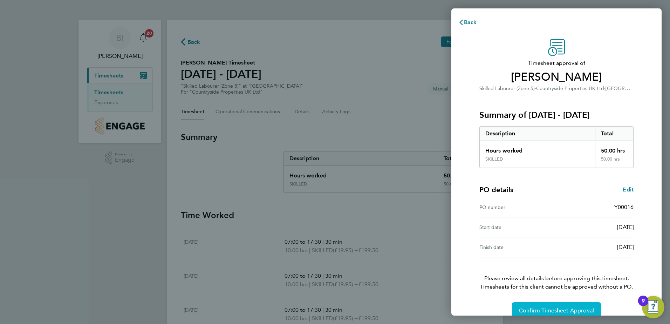 Image resolution: width=670 pixels, height=324 pixels. Describe the element at coordinates (470, 22) in the screenshot. I see `span: Back` at that location.